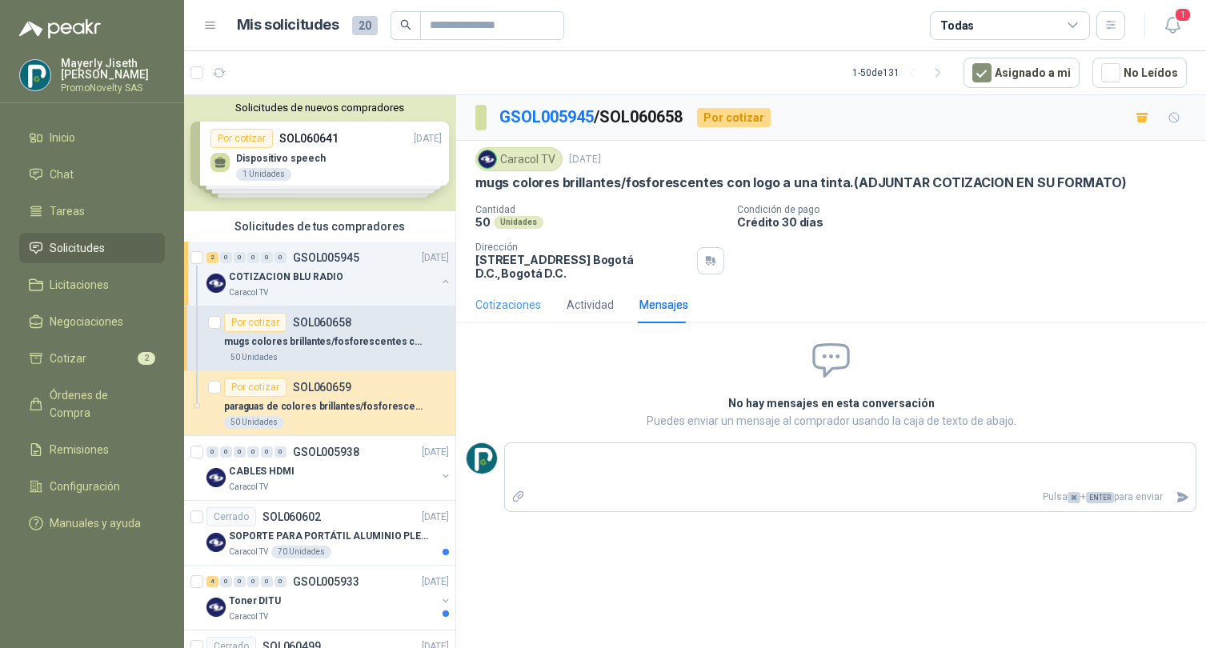  Describe the element at coordinates (319, 338) in the screenshot. I see `a: Por cotizarSOL060658mugs colores brillantes/fosforescentes con logo a una tinta.(ADJUNTAR COTIZAC...` at that location.